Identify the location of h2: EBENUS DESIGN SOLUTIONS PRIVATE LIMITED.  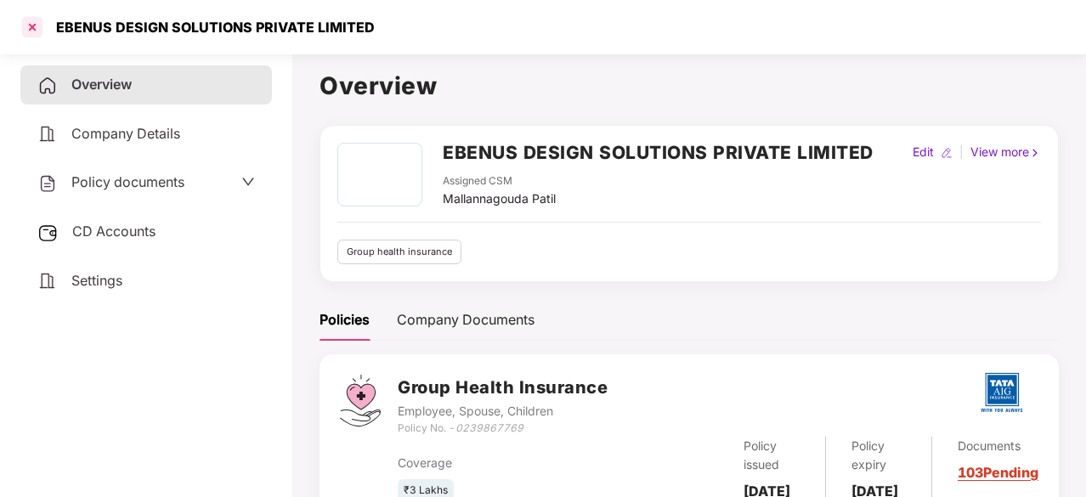
(658, 152).